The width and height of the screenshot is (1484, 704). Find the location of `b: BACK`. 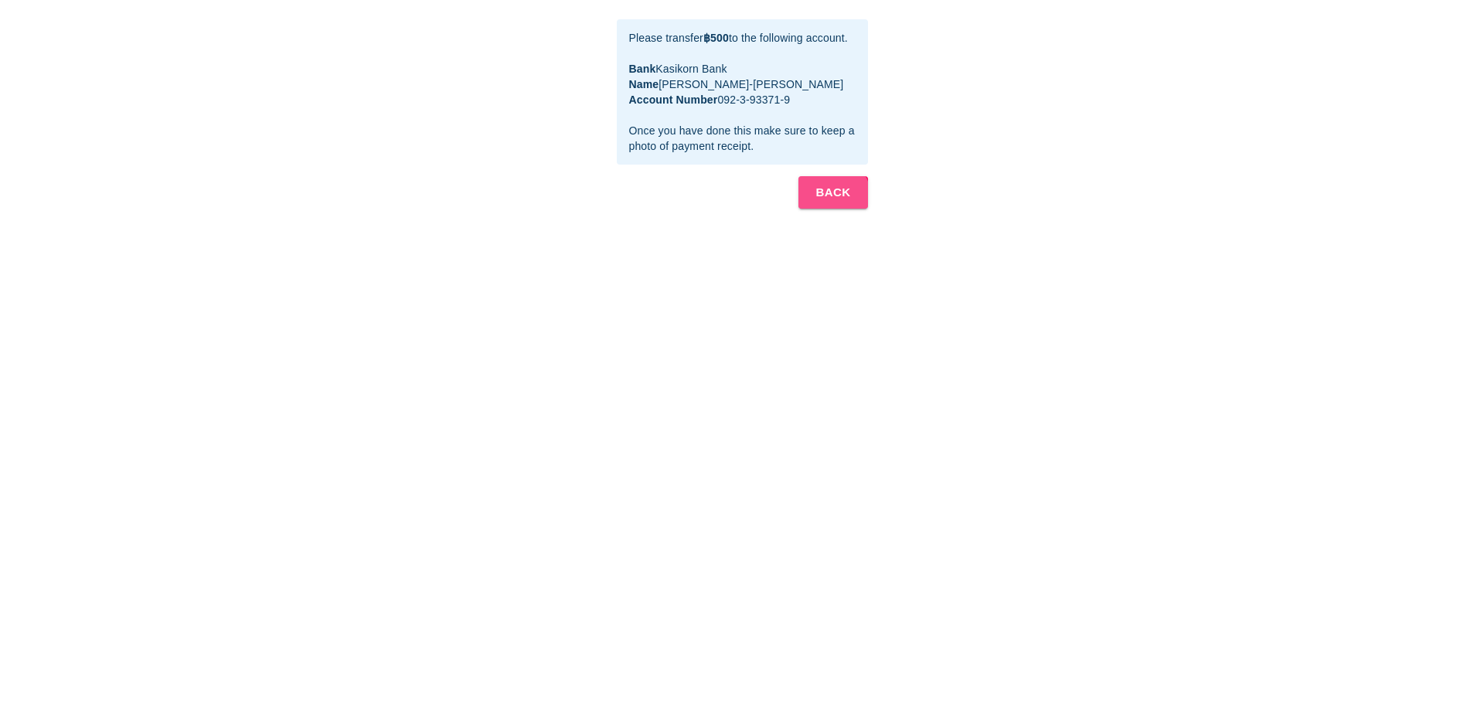

b: BACK is located at coordinates (833, 193).